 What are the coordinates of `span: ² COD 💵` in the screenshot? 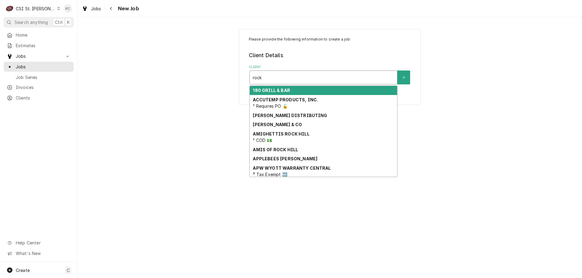 It's located at (262, 140).